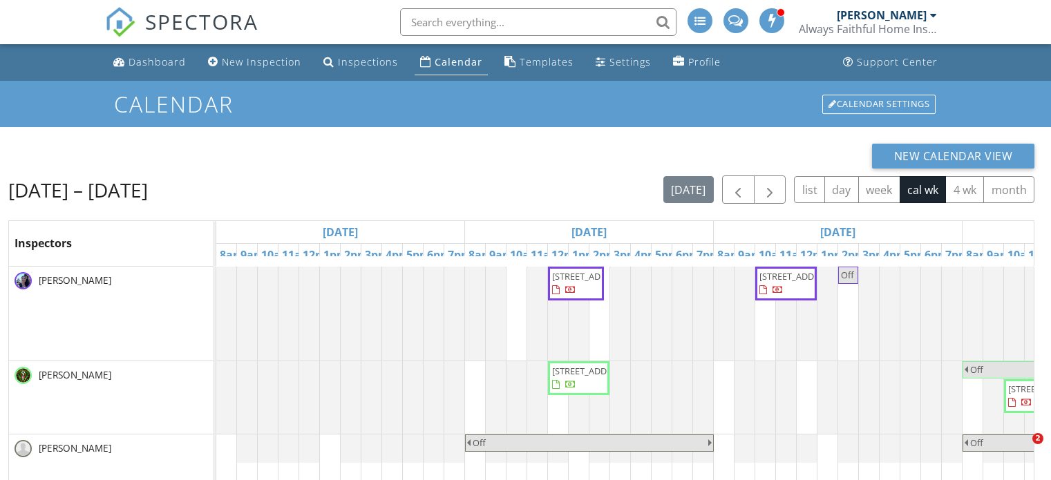  What do you see at coordinates (254, 62) in the screenshot?
I see `a: New Inspection` at bounding box center [254, 62].